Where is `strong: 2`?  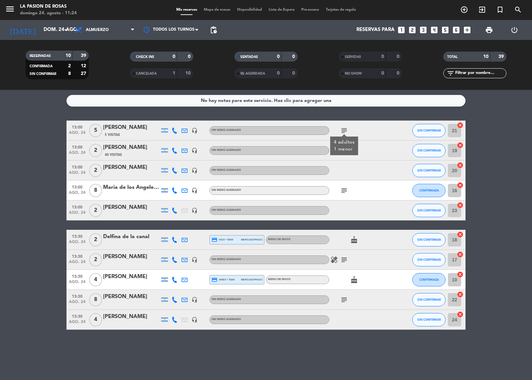 strong: 2 is located at coordinates (70, 66).